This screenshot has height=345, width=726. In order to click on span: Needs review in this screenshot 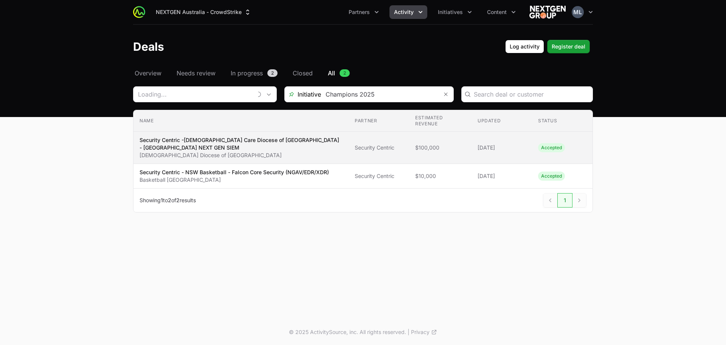, I will do `click(196, 73)`.